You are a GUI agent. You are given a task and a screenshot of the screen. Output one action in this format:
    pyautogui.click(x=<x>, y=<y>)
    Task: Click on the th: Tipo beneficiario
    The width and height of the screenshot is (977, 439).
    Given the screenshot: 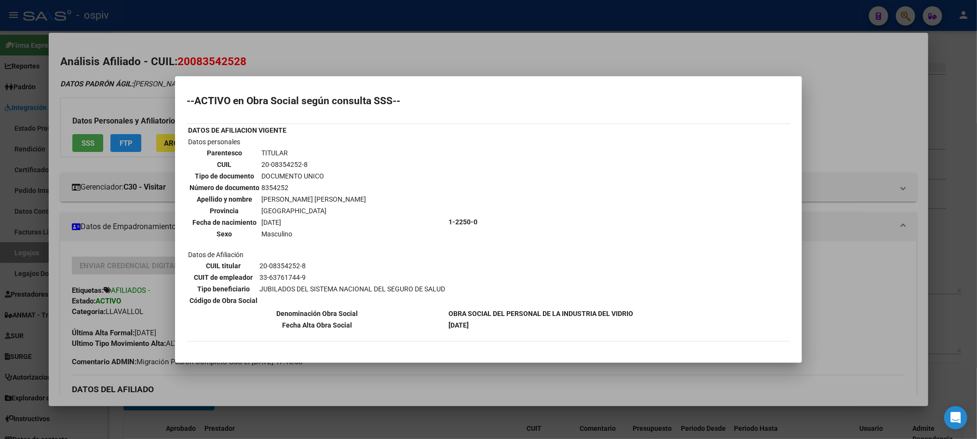 What is the action you would take?
    pyautogui.click(x=223, y=289)
    